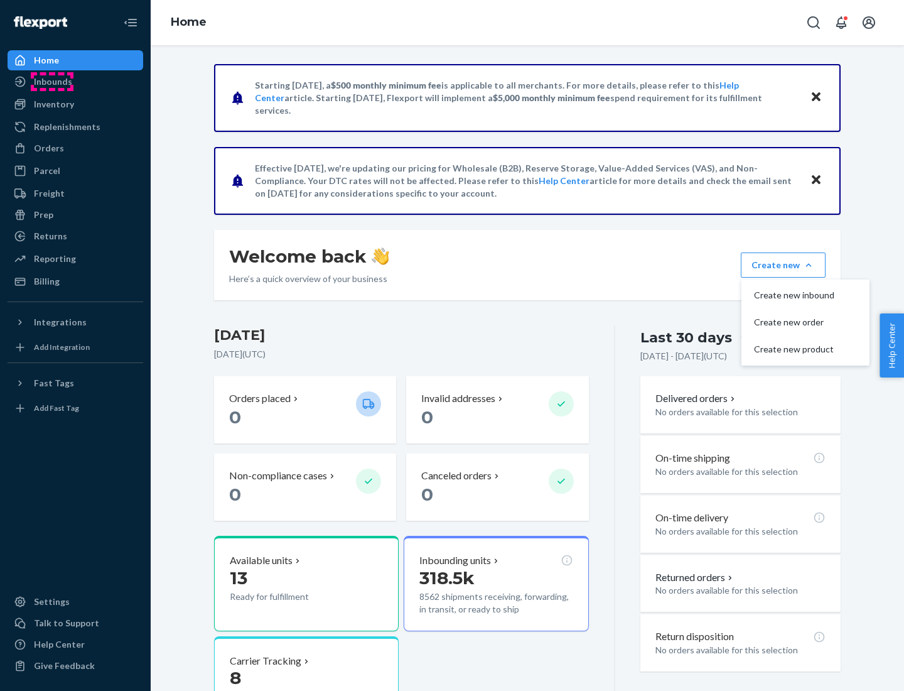 This screenshot has width=904, height=691. What do you see at coordinates (50, 236) in the screenshot?
I see `div: Returns` at bounding box center [50, 236].